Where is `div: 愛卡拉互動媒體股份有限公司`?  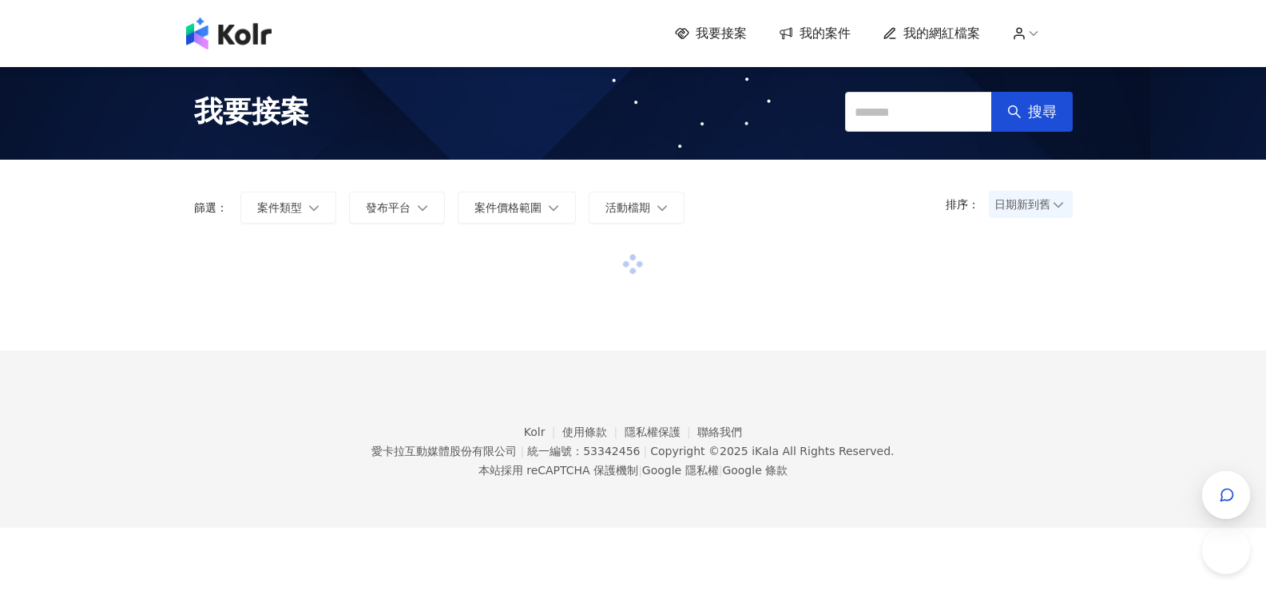
div: 愛卡拉互動媒體股份有限公司 is located at coordinates (444, 451).